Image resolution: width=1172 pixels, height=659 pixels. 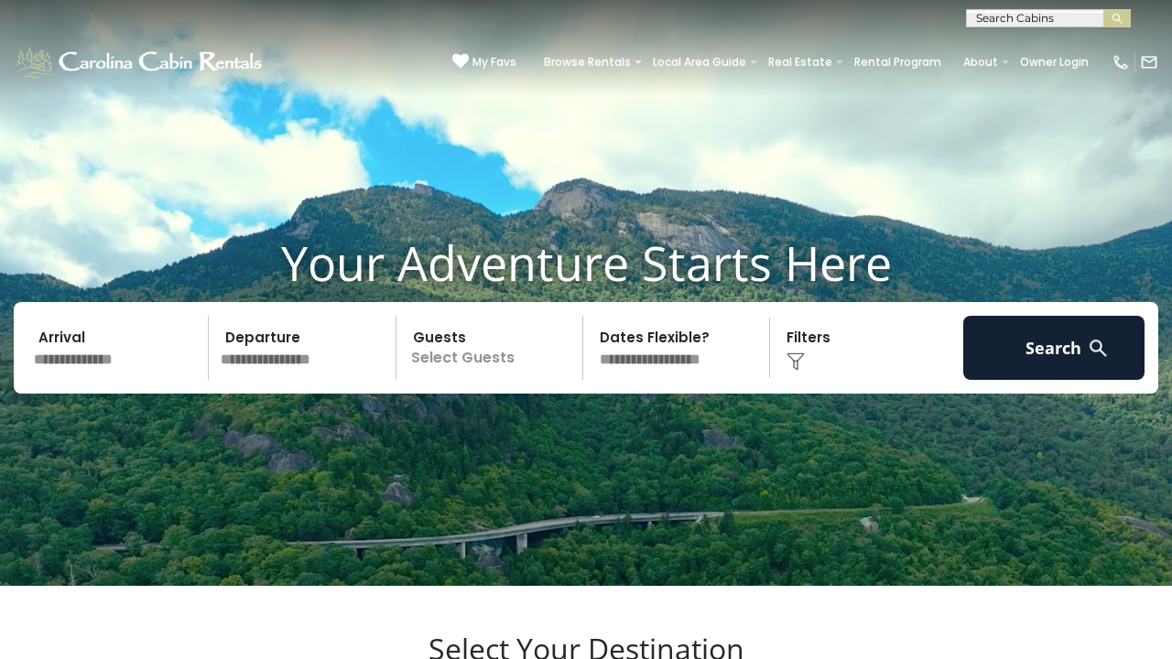 What do you see at coordinates (898, 62) in the screenshot?
I see `a: Rental Program` at bounding box center [898, 62].